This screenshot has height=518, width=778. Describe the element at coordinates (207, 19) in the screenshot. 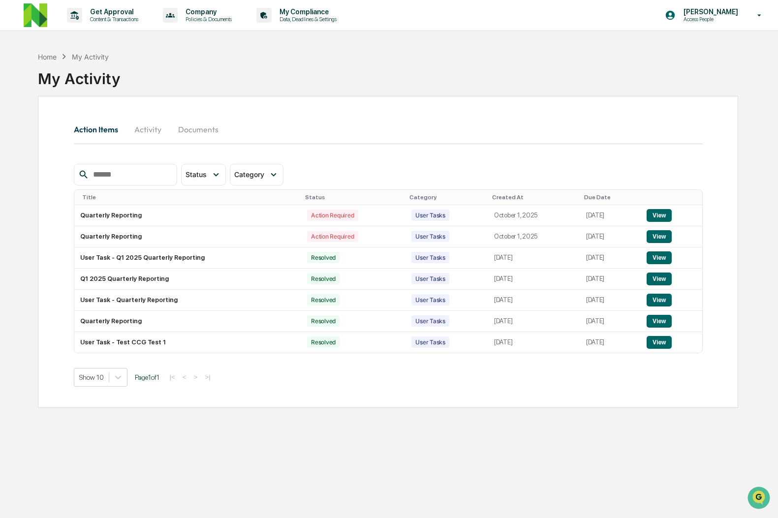

I see `p: Policies & Documents` at that location.